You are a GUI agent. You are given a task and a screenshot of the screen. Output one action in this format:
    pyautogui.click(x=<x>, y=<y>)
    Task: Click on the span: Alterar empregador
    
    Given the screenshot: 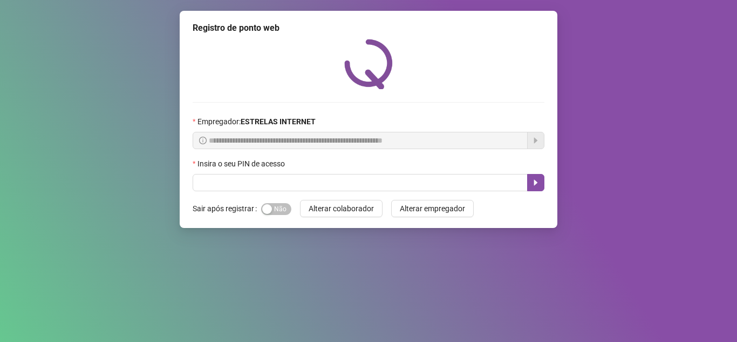 What is the action you would take?
    pyautogui.click(x=432, y=208)
    